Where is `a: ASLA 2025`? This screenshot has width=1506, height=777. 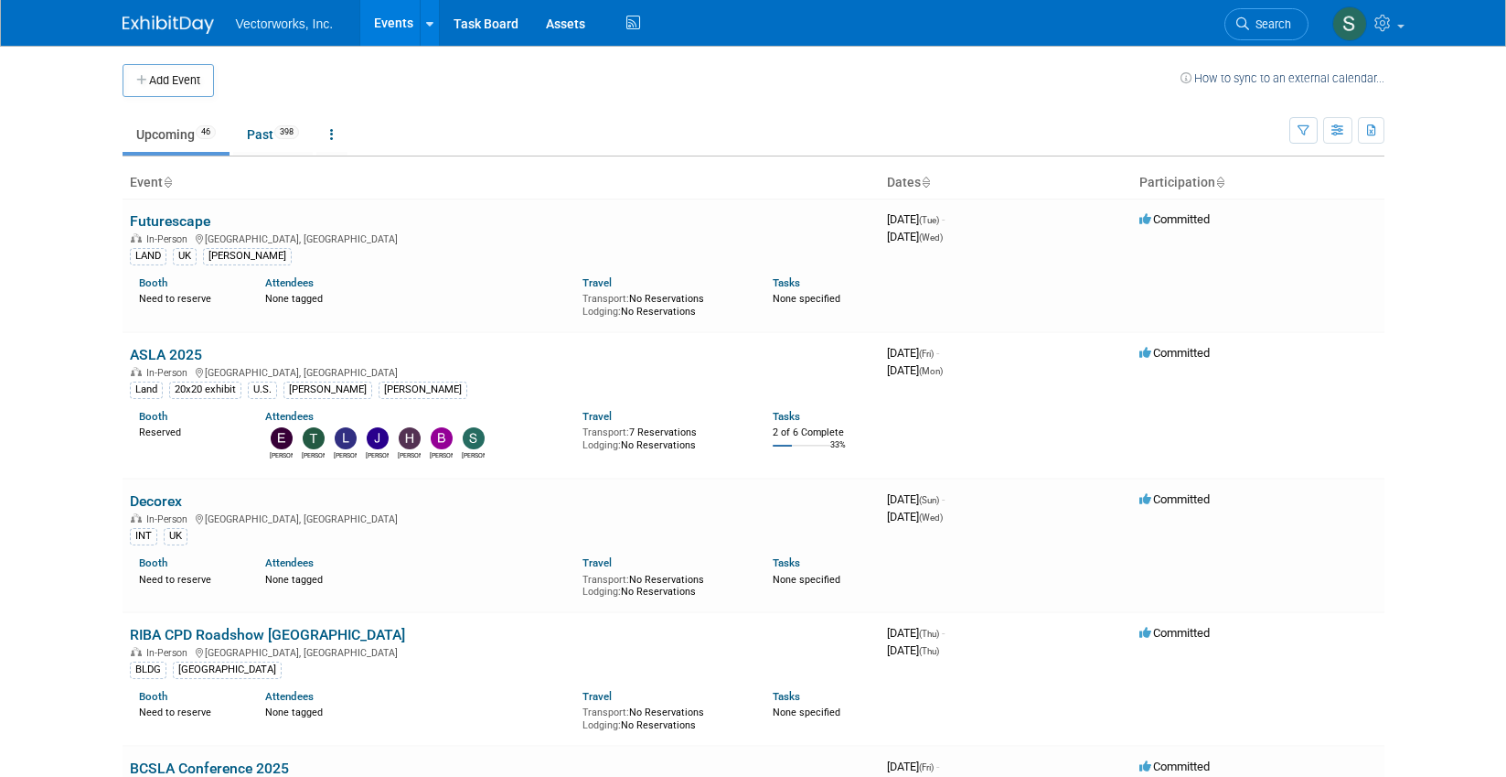
a: ASLA 2025 is located at coordinates (166, 354).